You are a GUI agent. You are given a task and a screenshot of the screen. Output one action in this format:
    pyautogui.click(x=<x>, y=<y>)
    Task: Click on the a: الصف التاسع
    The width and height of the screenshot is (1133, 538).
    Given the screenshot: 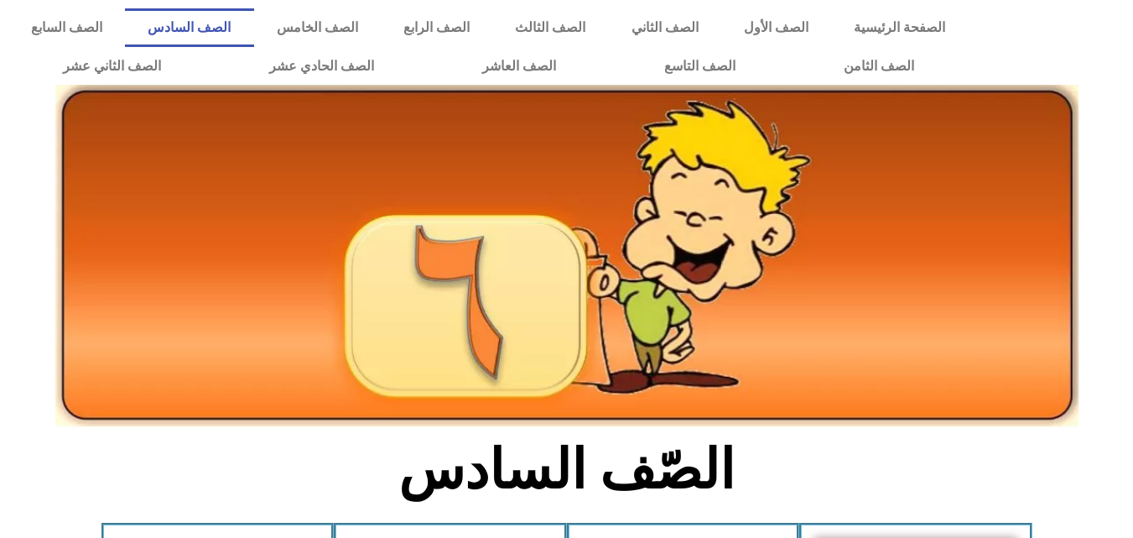 What is the action you would take?
    pyautogui.click(x=700, y=66)
    